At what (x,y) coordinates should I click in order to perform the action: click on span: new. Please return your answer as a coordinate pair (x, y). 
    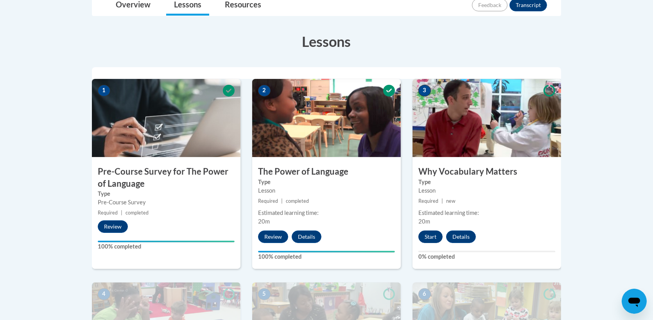
    Looking at the image, I should click on (451, 201).